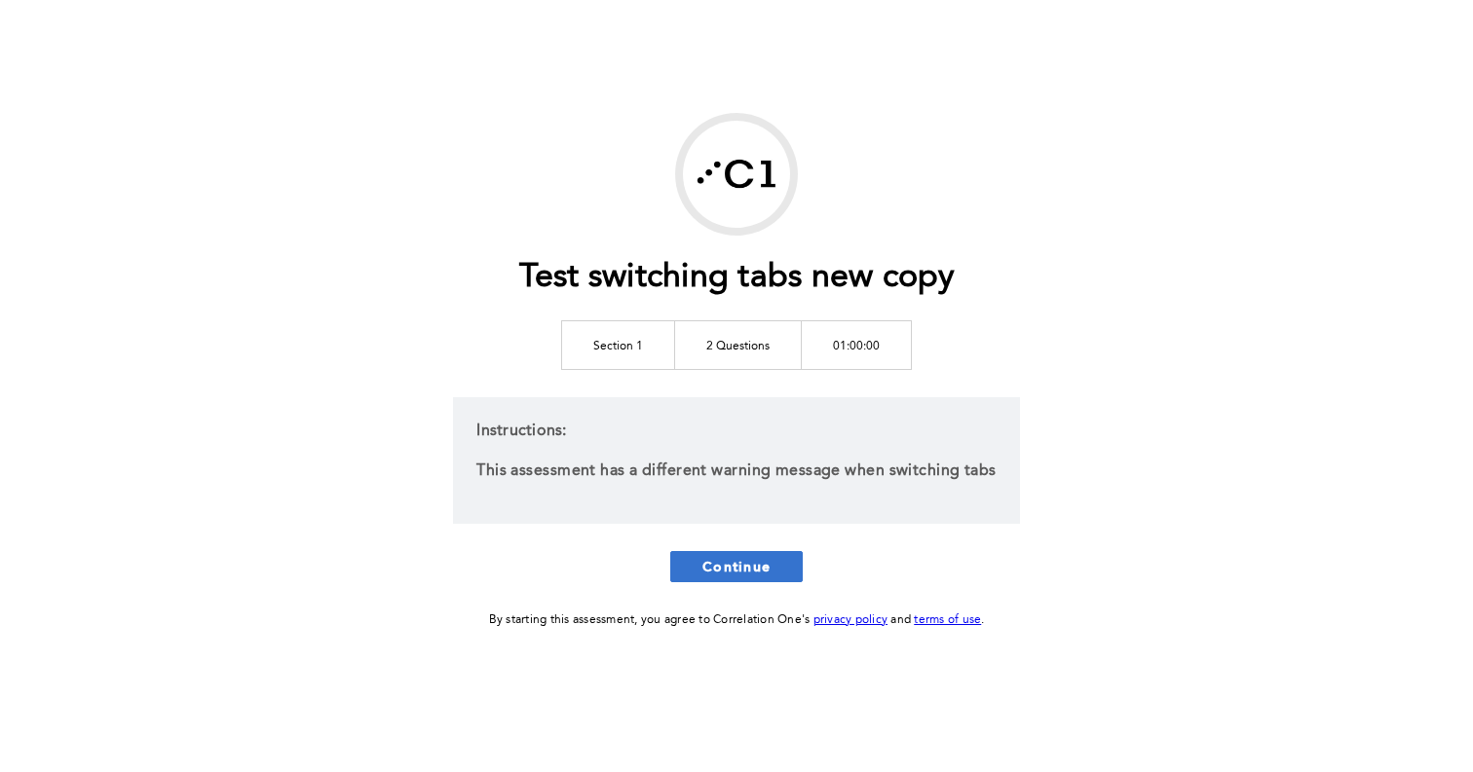 This screenshot has height=772, width=1473. Describe the element at coordinates (619, 345) in the screenshot. I see `td: Section 1` at that location.